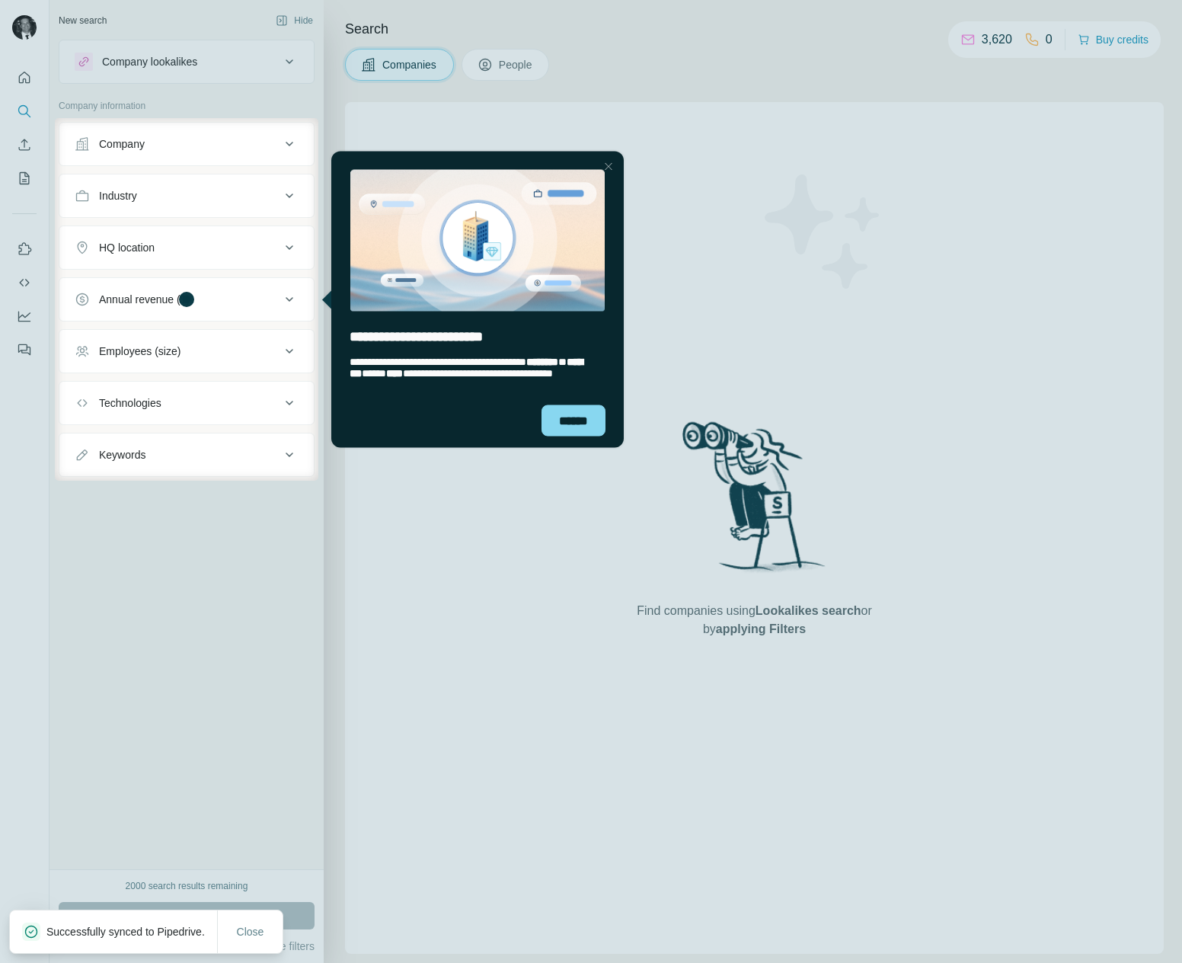  I want to click on div: Annual revenue ($), so click(144, 299).